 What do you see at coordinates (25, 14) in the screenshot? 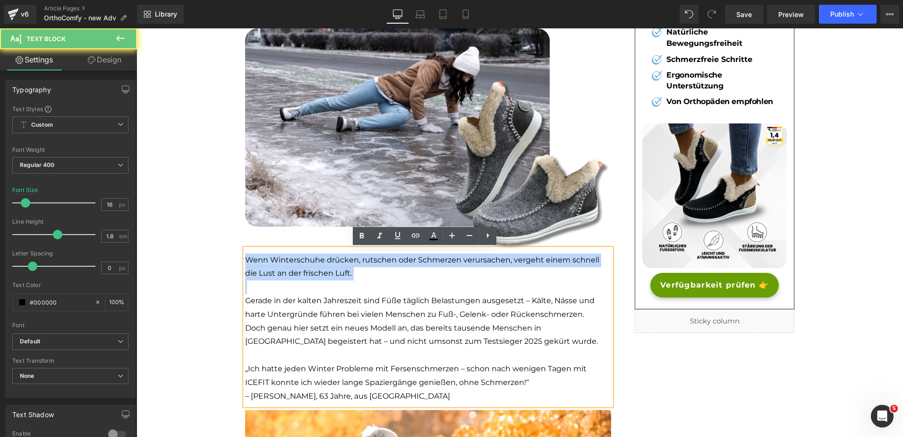
I see `div: v6` at bounding box center [25, 14].